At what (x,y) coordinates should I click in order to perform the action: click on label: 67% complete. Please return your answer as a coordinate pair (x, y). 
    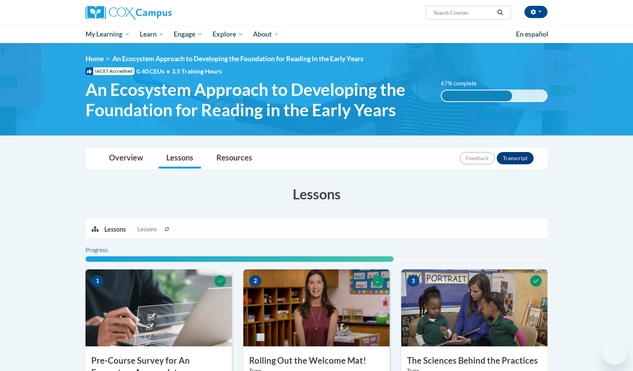
    Looking at the image, I should click on (463, 84).